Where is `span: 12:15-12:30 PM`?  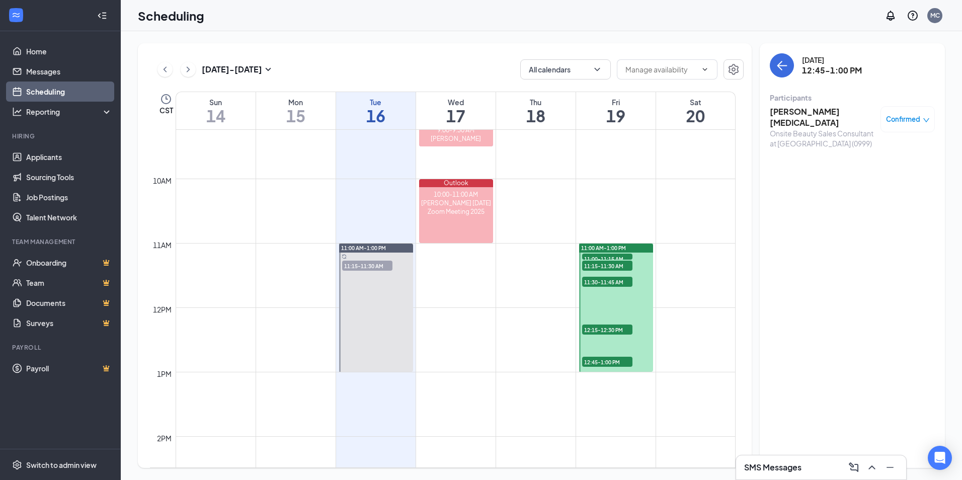 span: 12:15-12:30 PM is located at coordinates (607, 329).